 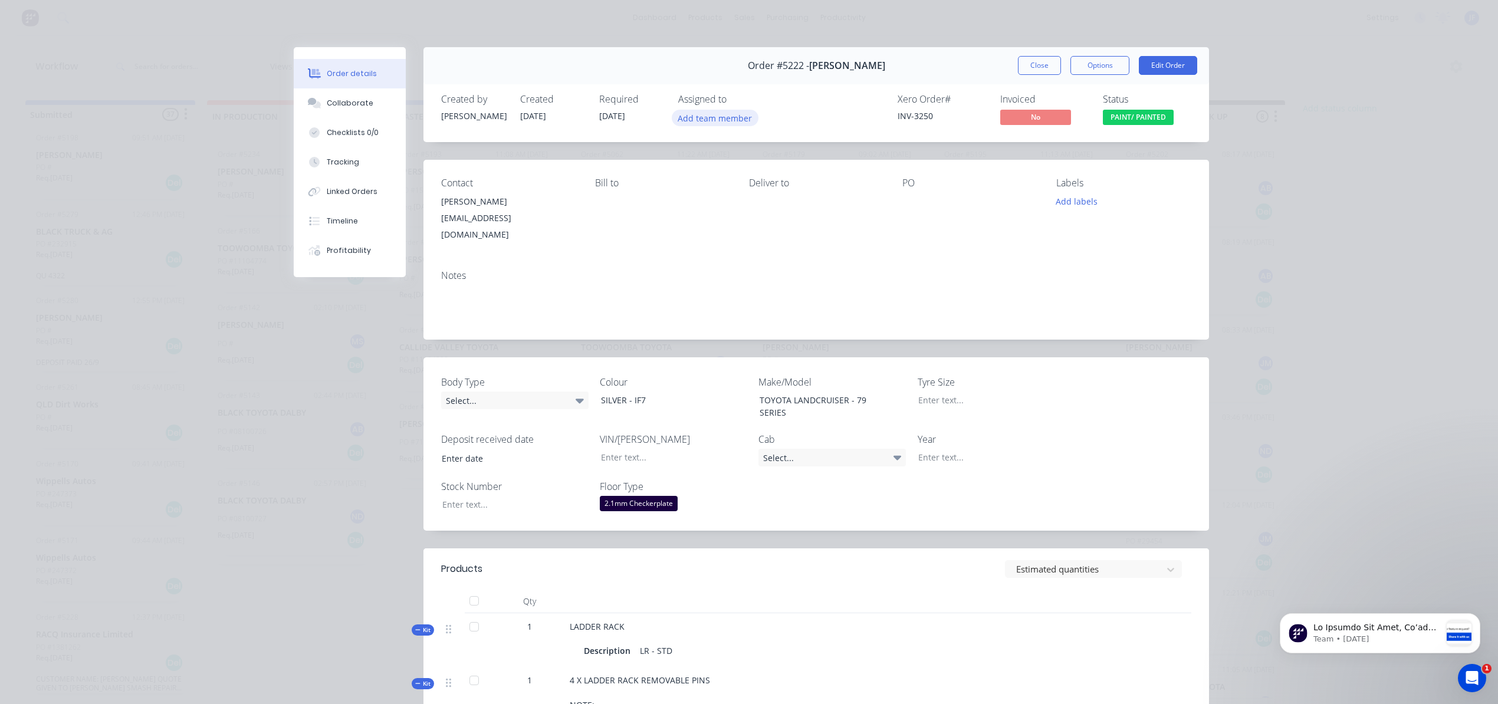 I want to click on div: PO, so click(x=969, y=183).